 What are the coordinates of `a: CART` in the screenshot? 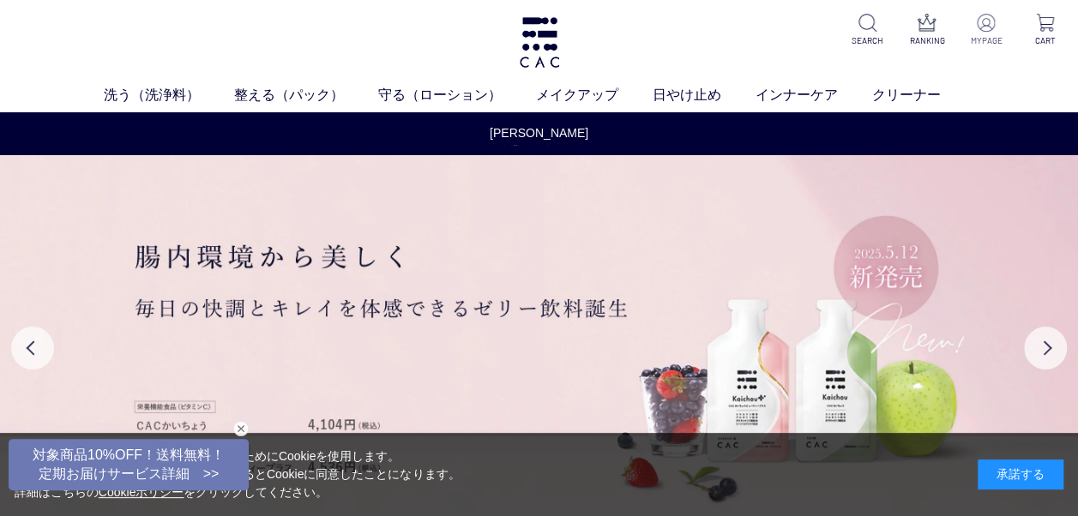 It's located at (1045, 30).